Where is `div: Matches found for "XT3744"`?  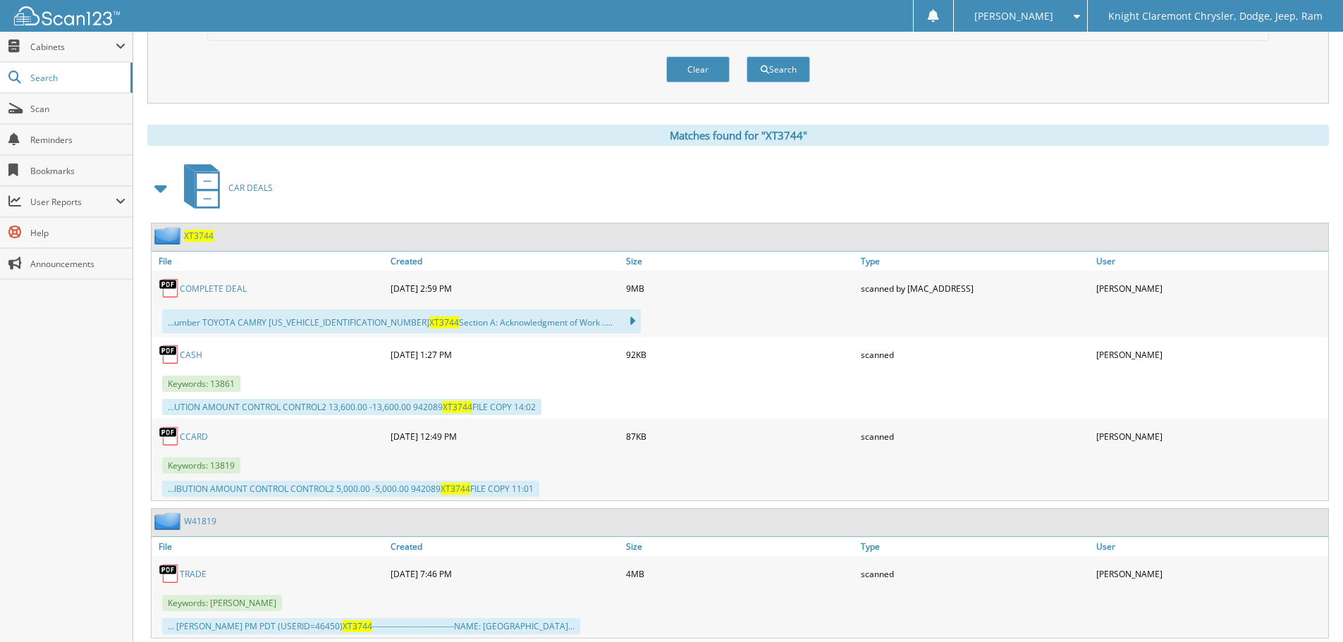 div: Matches found for "XT3744" is located at coordinates (738, 135).